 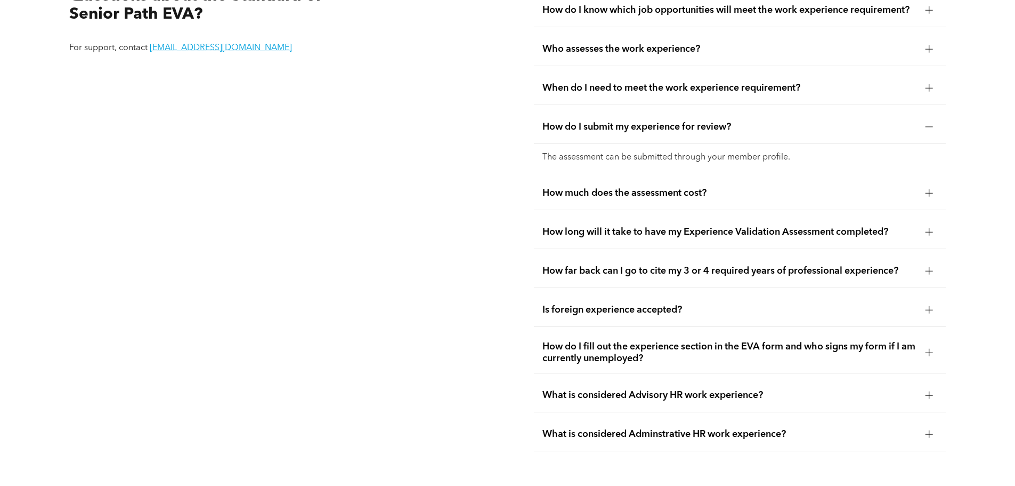 What do you see at coordinates (730, 127) in the screenshot?
I see `span: How do I submit my experience for review?` at bounding box center [730, 127].